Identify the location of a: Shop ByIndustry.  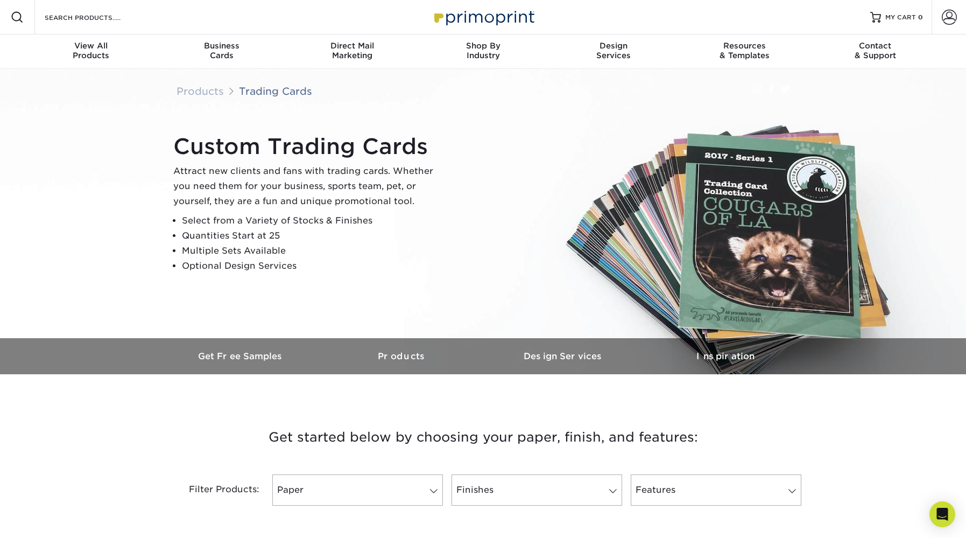
(483, 52).